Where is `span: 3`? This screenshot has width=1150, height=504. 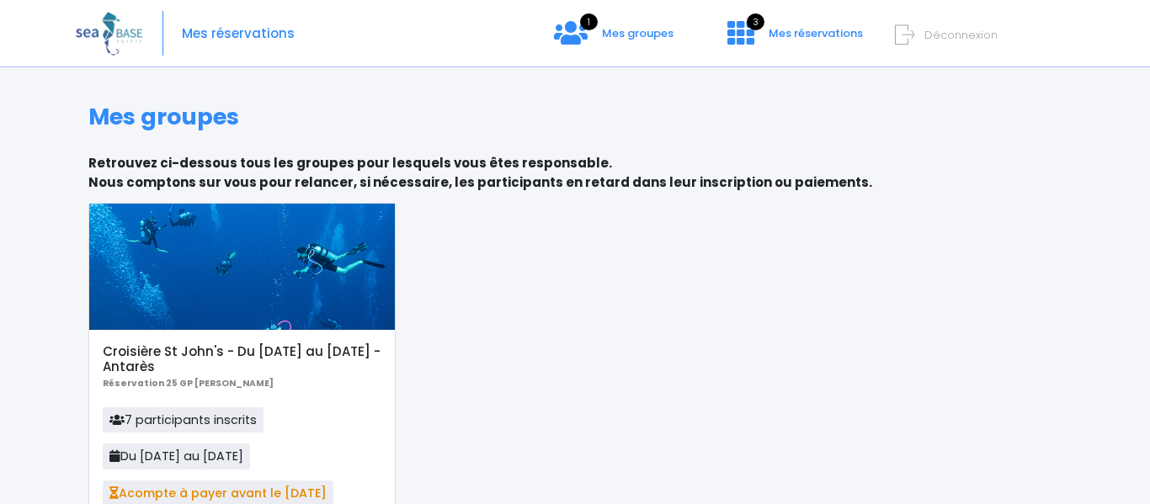 span: 3 is located at coordinates (755, 22).